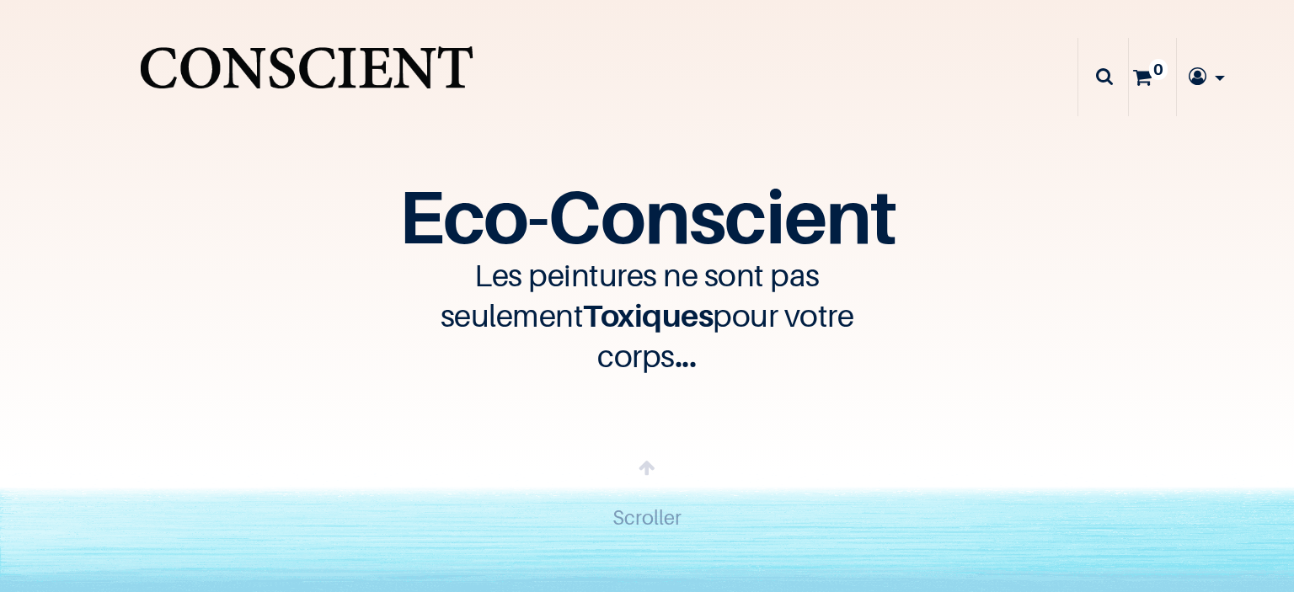 The height and width of the screenshot is (592, 1294). What do you see at coordinates (306, 78) in the screenshot?
I see `a: Logo of Conscient` at bounding box center [306, 78].